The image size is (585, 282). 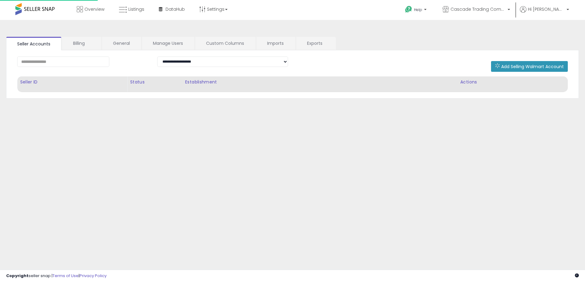 What do you see at coordinates (416, 10) in the screenshot?
I see `a: Help` at bounding box center [416, 10].